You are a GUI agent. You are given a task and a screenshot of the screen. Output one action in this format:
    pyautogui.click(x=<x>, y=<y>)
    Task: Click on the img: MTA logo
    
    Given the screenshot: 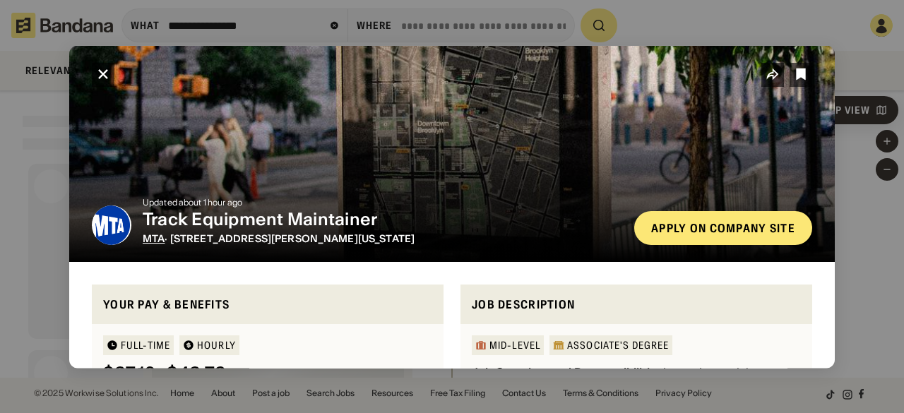 What is the action you would take?
    pyautogui.click(x=112, y=225)
    